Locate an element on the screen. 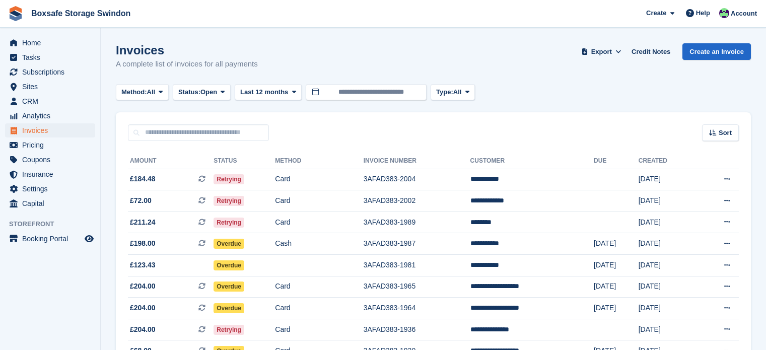 The width and height of the screenshot is (766, 350). span: Capital is located at coordinates (52, 203).